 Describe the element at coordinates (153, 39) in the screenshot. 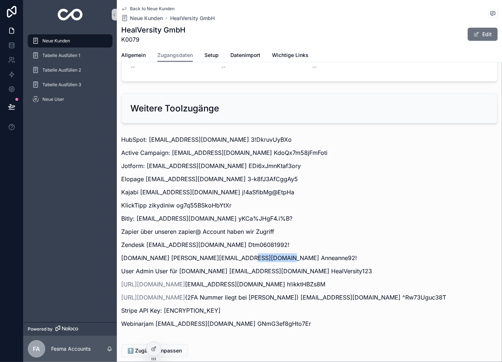

I see `span: K0079` at that location.